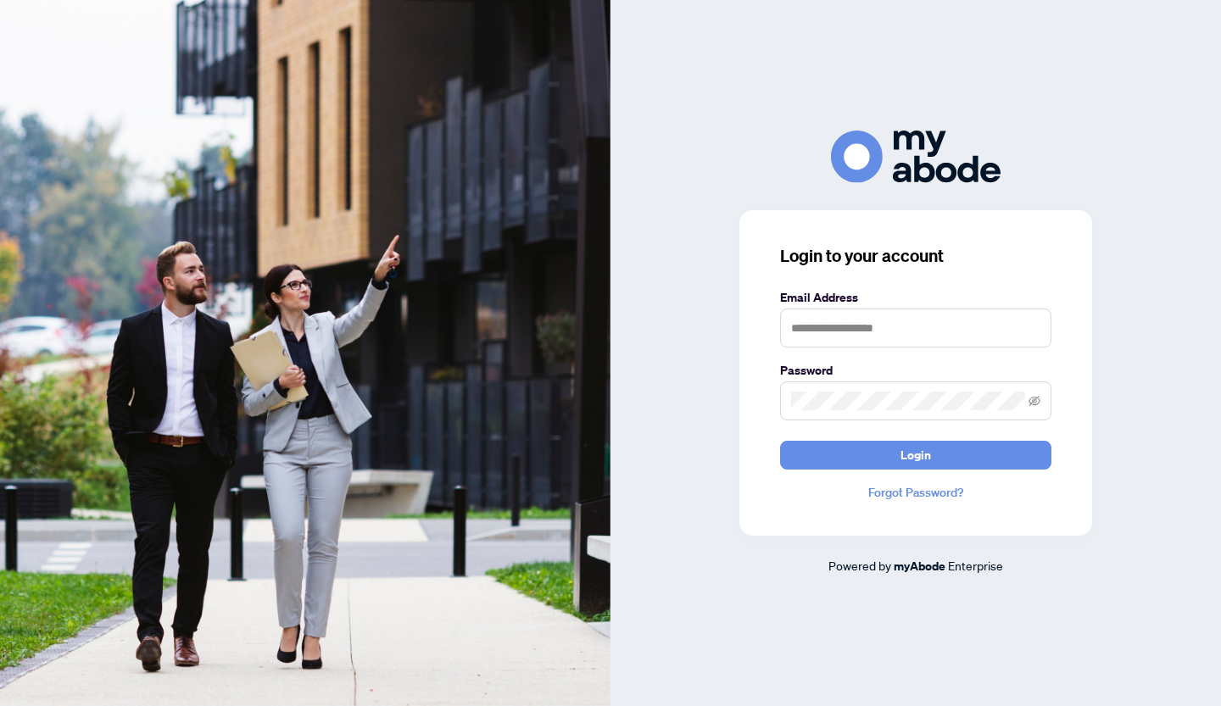 The height and width of the screenshot is (706, 1221). Describe the element at coordinates (1034, 401) in the screenshot. I see `span: eye-invisible` at that location.